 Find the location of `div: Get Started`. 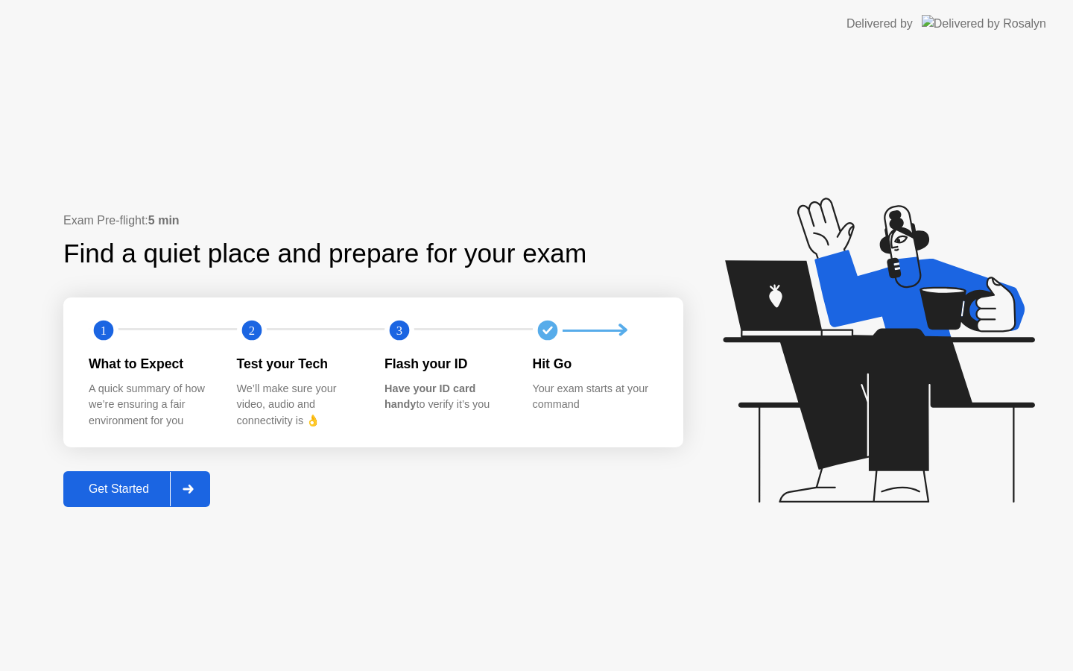

div: Get Started is located at coordinates (119, 489).